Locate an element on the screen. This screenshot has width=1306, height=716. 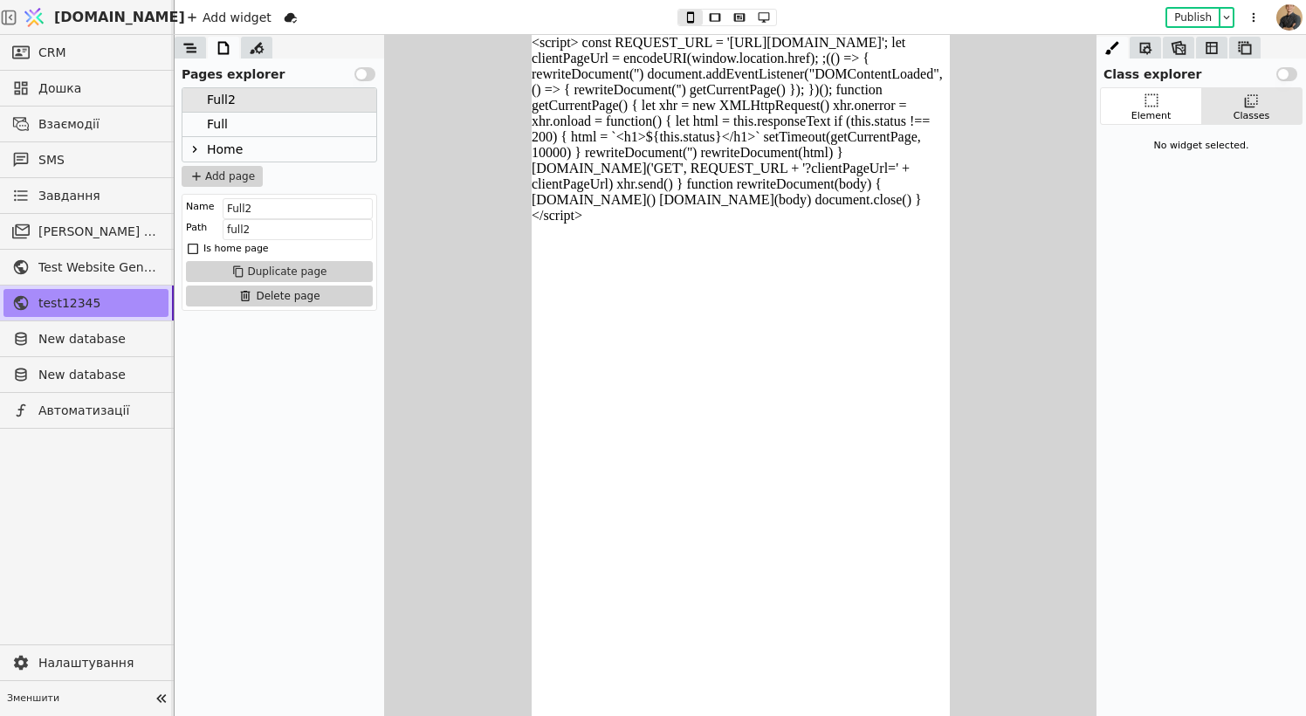
div: Class explorer is located at coordinates (1201, 71).